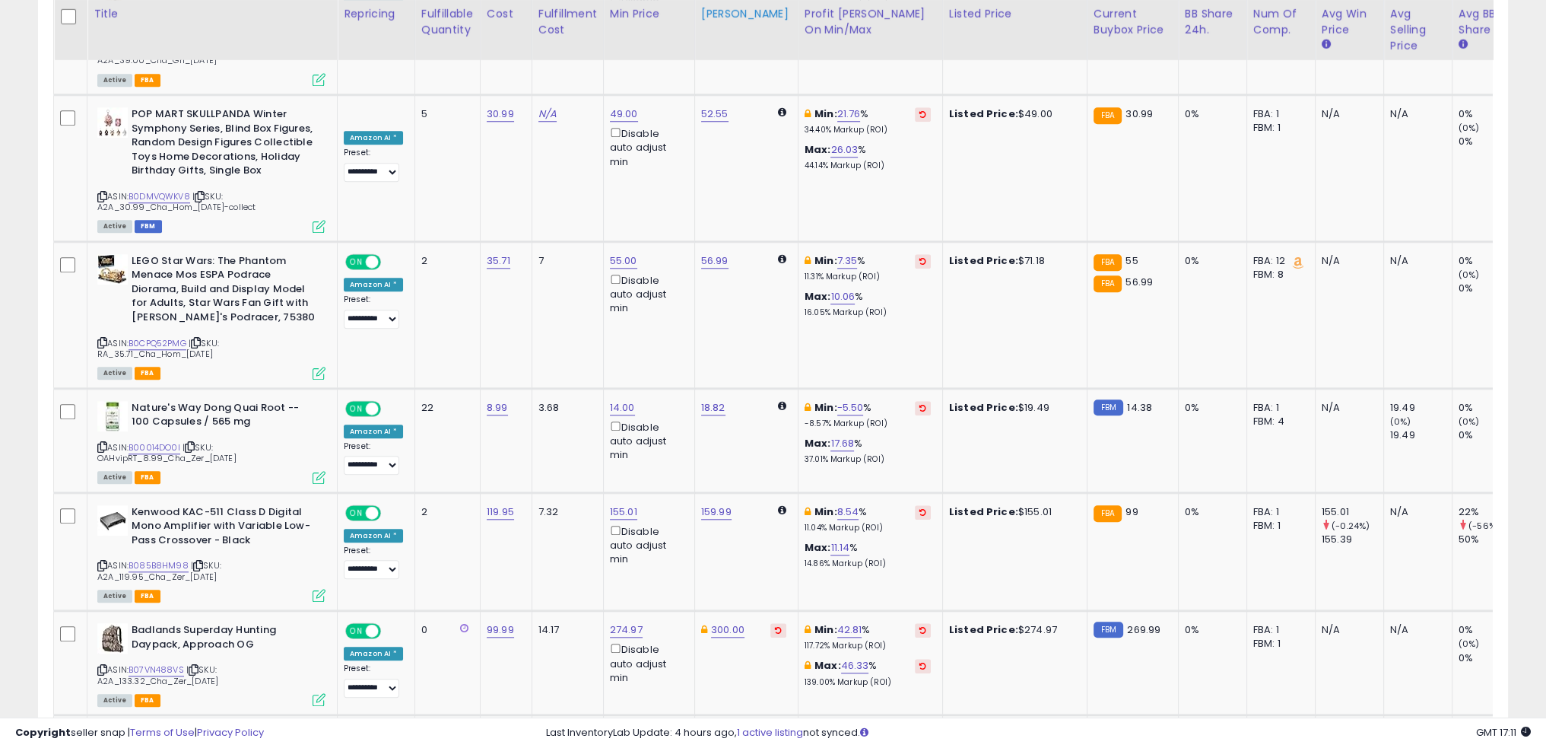  Describe the element at coordinates (113, 269) in the screenshot. I see `img: 51ZvXdthv4L._SL40_.jpg` at that location.